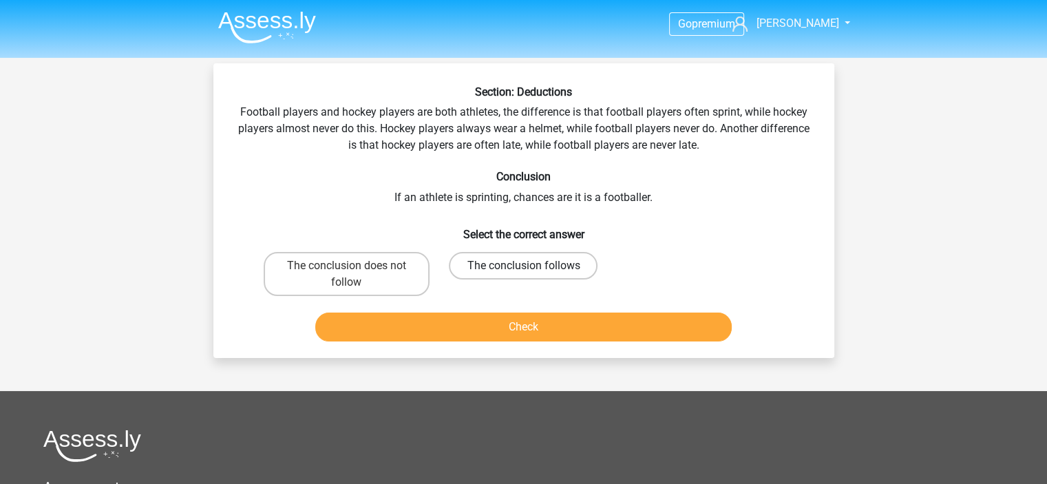 This screenshot has height=484, width=1047. What do you see at coordinates (92, 445) in the screenshot?
I see `img: Assessly logo` at bounding box center [92, 445].